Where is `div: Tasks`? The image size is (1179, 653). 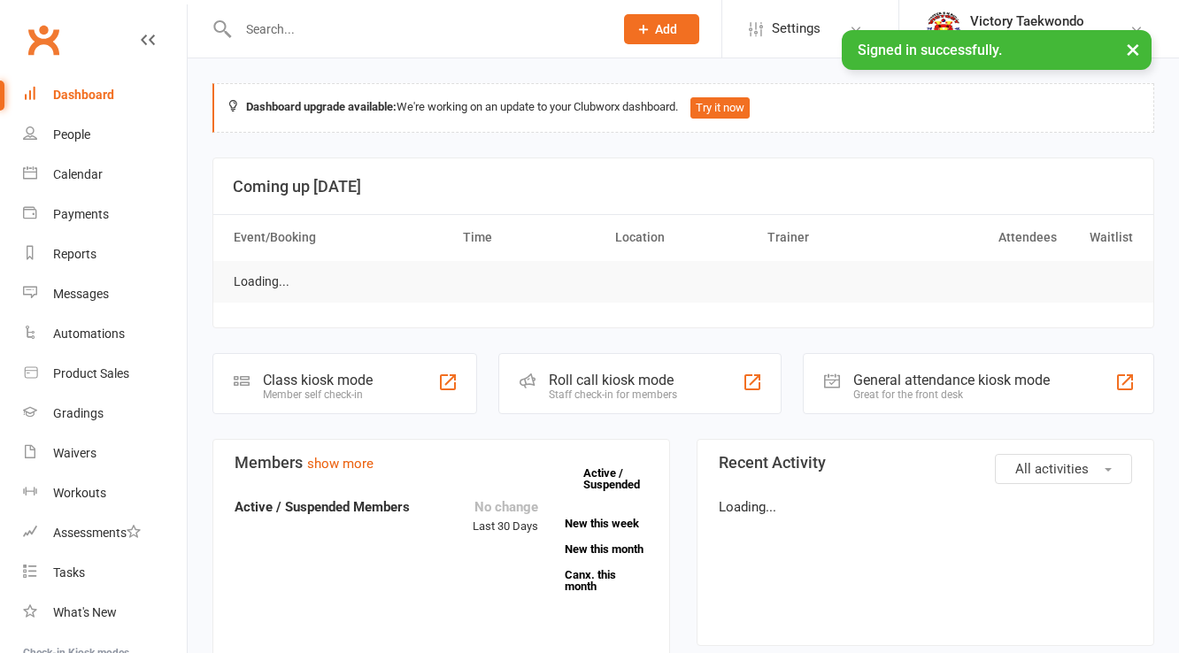
div: Tasks is located at coordinates (69, 573).